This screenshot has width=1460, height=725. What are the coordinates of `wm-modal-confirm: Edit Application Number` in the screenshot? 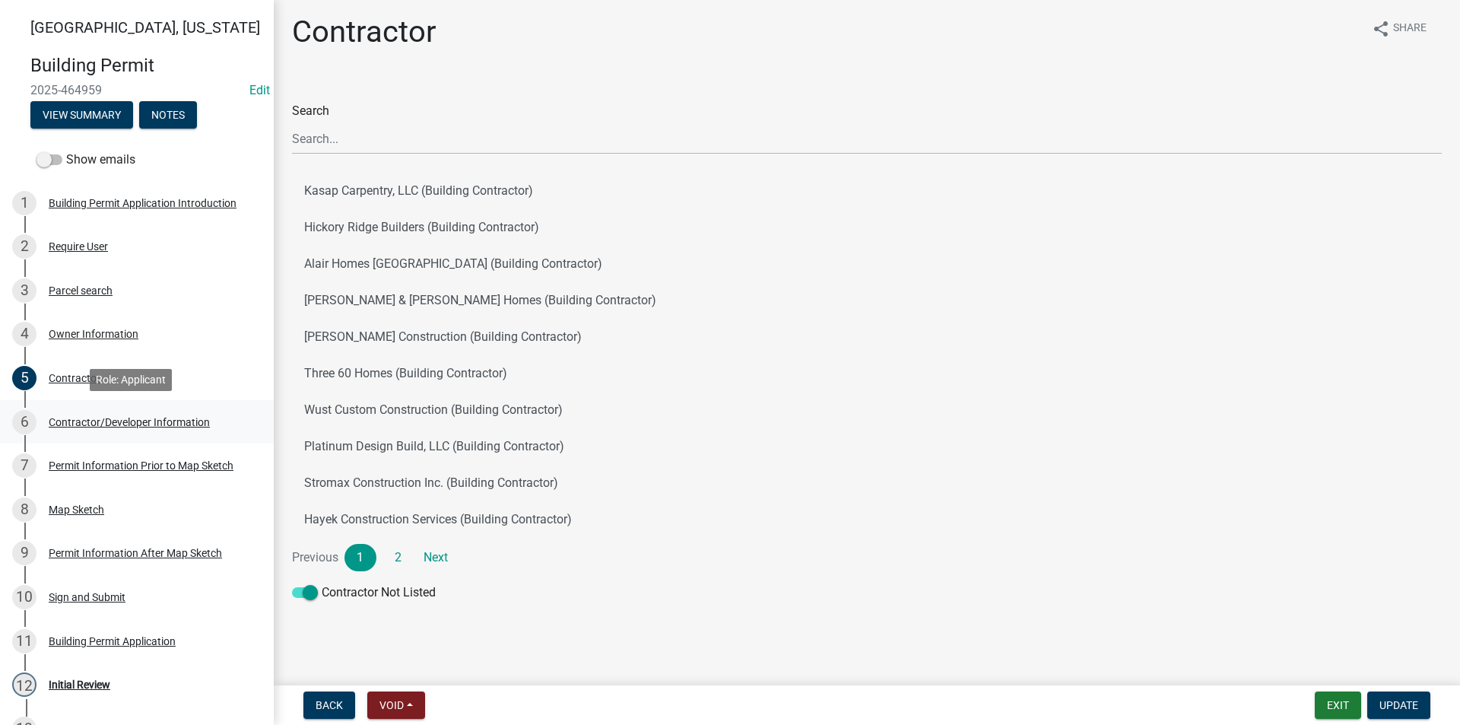 It's located at (259, 90).